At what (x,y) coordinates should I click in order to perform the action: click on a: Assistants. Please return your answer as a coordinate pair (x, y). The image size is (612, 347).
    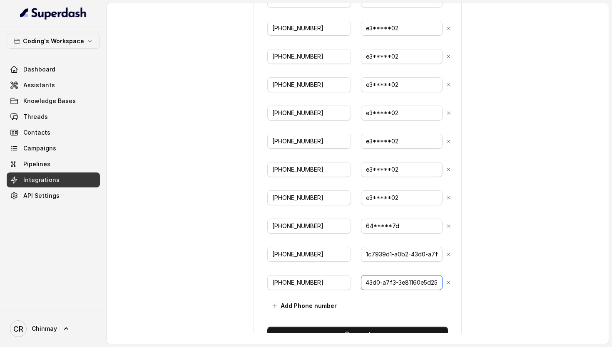
    Looking at the image, I should click on (53, 85).